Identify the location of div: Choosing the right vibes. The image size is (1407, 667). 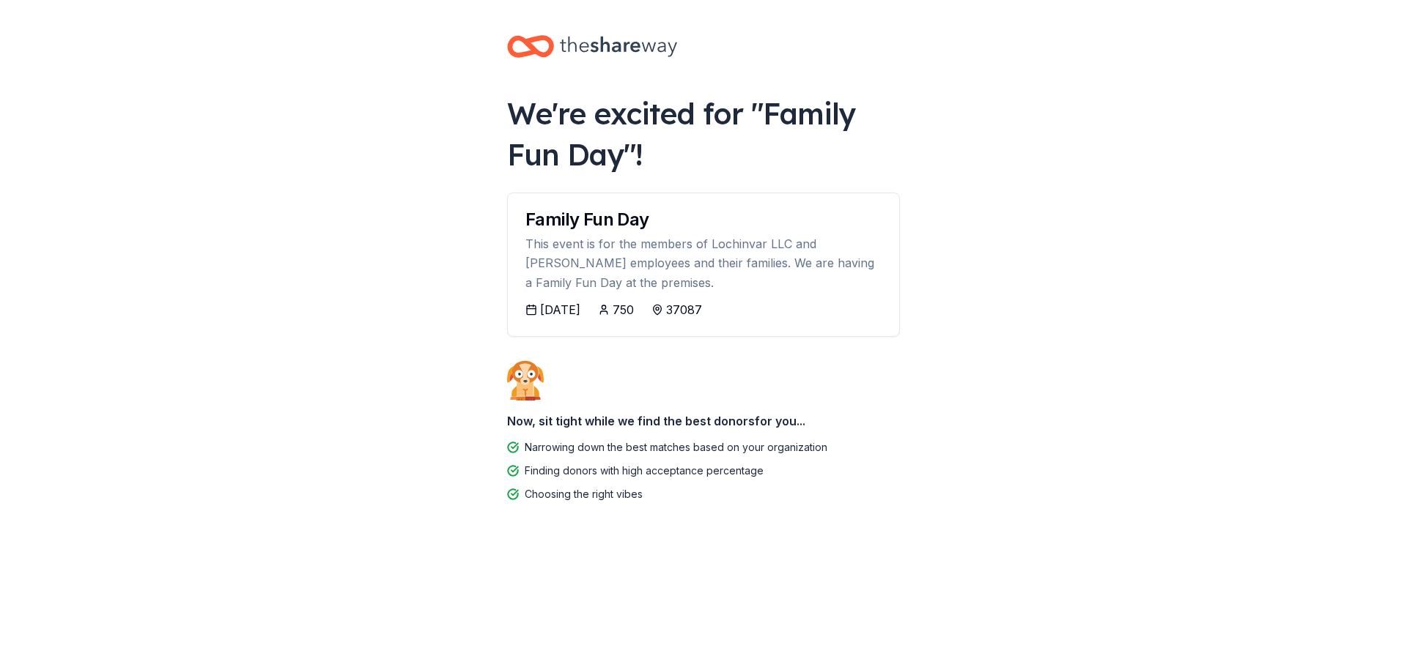
(583, 494).